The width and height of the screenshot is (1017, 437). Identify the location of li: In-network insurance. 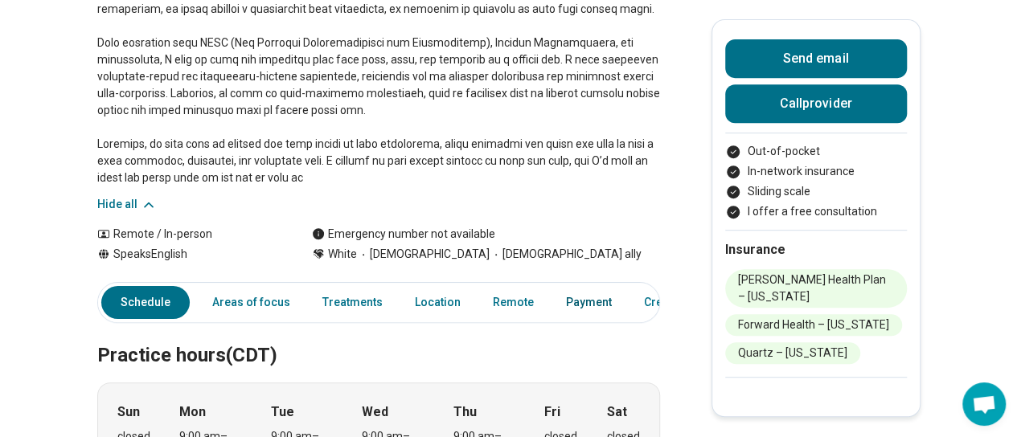
(816, 171).